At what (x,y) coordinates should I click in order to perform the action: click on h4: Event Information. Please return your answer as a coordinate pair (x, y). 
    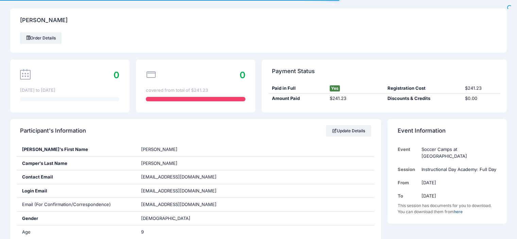
    Looking at the image, I should click on (421, 131).